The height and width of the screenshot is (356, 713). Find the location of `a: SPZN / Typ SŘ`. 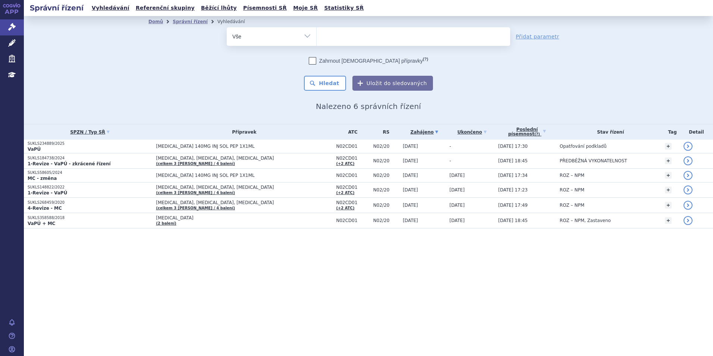

a: SPZN / Typ SŘ is located at coordinates (90, 132).